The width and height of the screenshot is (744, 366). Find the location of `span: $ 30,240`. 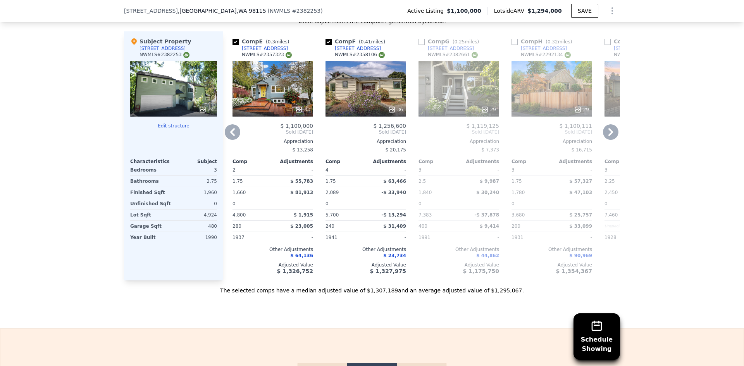

span: $ 30,240 is located at coordinates (488, 193).